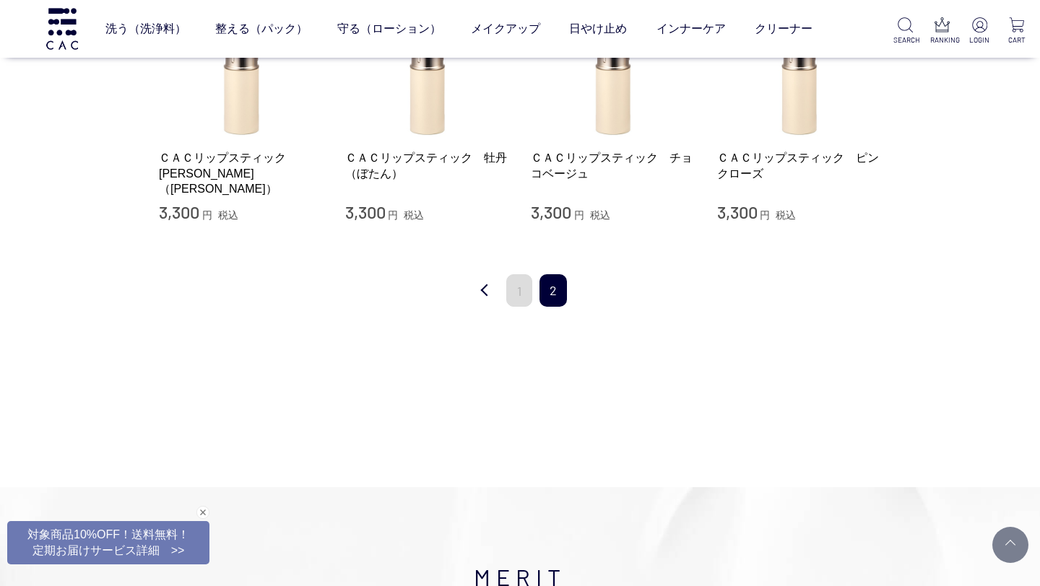  What do you see at coordinates (505, 29) in the screenshot?
I see `a: メイクアップ` at bounding box center [505, 29].